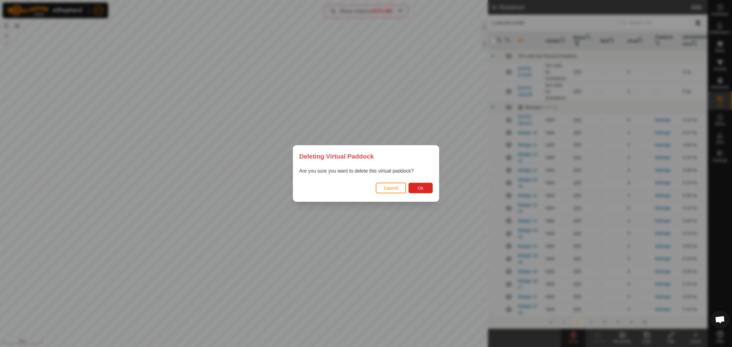  What do you see at coordinates (421, 188) in the screenshot?
I see `span: Ok` at bounding box center [421, 188].